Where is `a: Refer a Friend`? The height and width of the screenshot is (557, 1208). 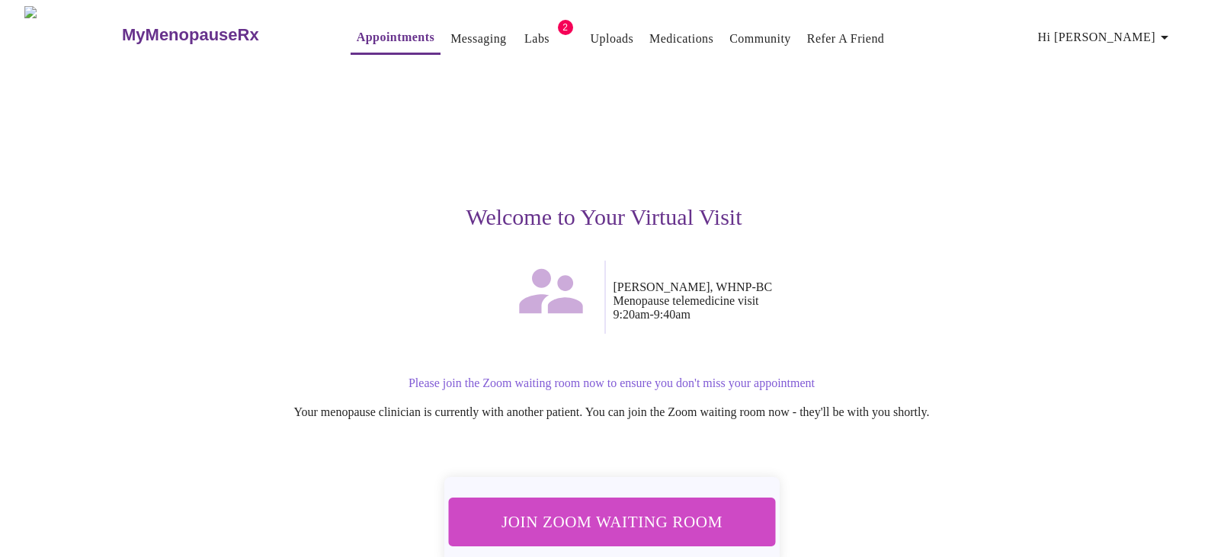
a: Refer a Friend is located at coordinates (846, 39).